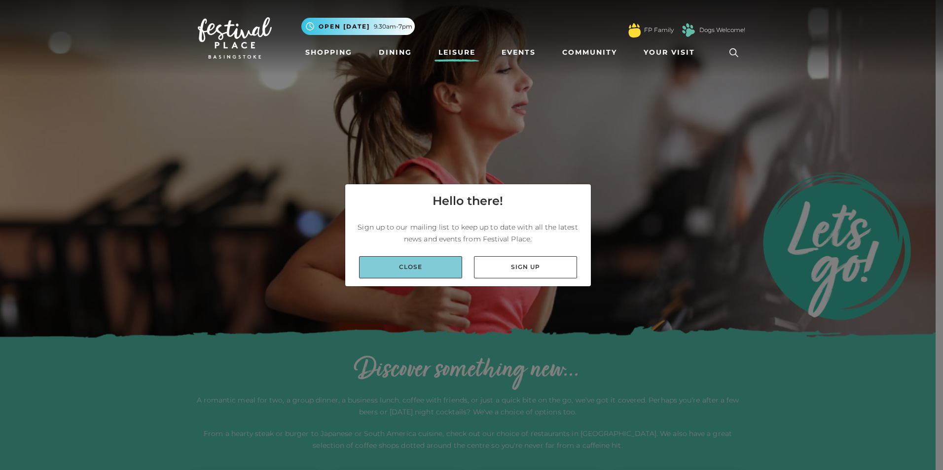 This screenshot has height=470, width=943. I want to click on p: Sign up to our mailing list to keep up to date with all the latest news and events from Festival ..., so click(468, 233).